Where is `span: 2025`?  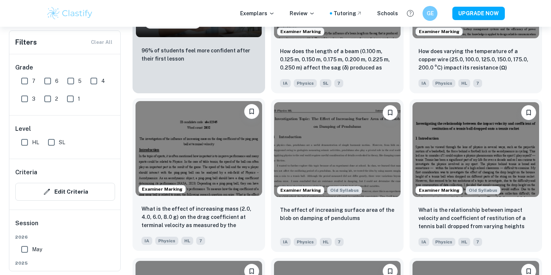 span: 2025 is located at coordinates (65, 263).